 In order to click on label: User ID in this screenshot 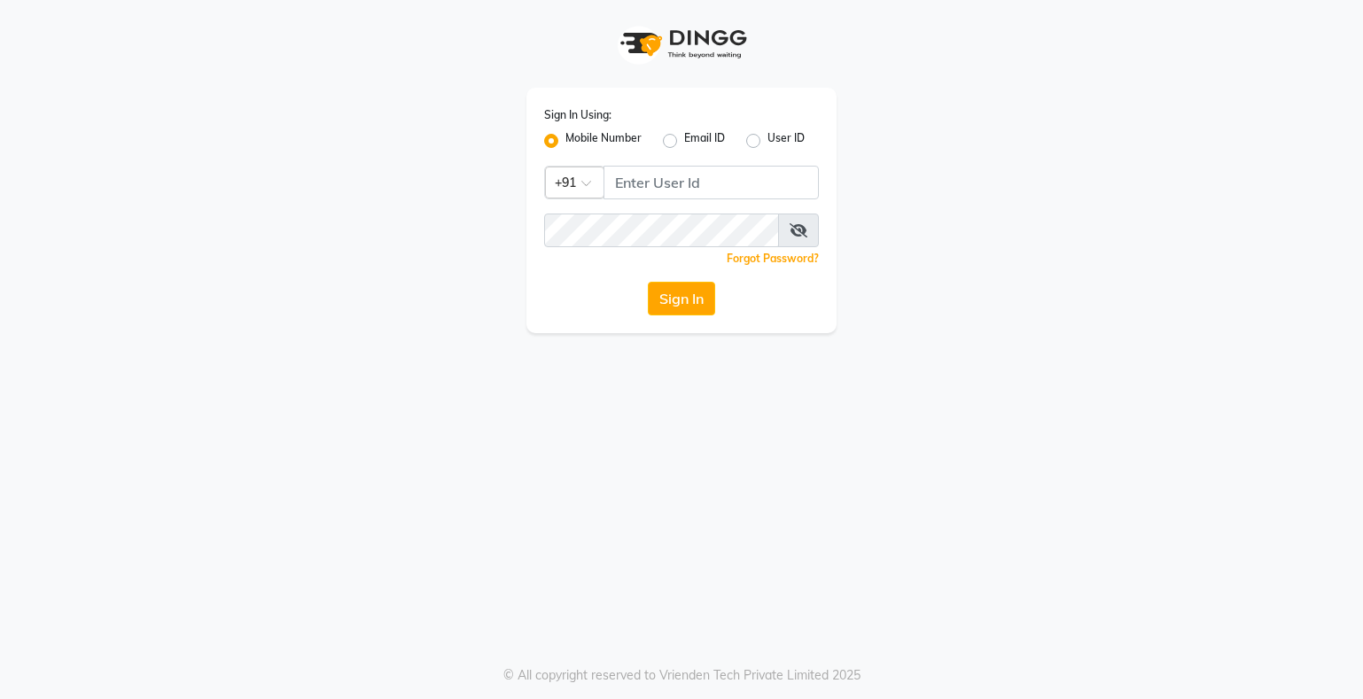, I will do `click(786, 141)`.